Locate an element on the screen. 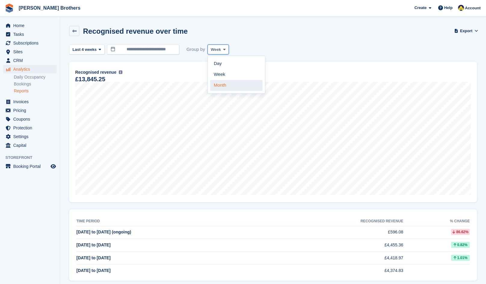 This screenshot has width=486, height=284. span: Capital is located at coordinates (31, 145).